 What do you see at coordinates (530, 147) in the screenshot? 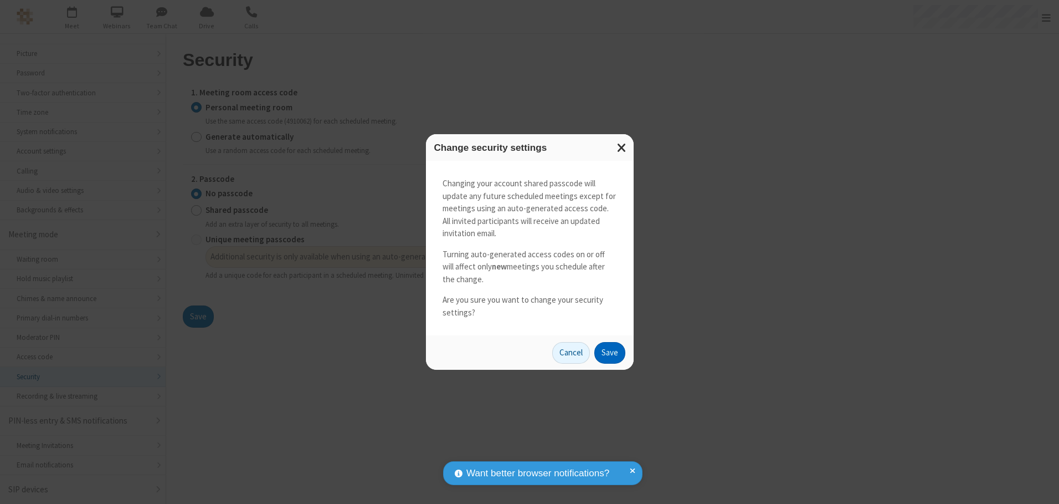
I see `h3: Change security settings` at bounding box center [530, 147].